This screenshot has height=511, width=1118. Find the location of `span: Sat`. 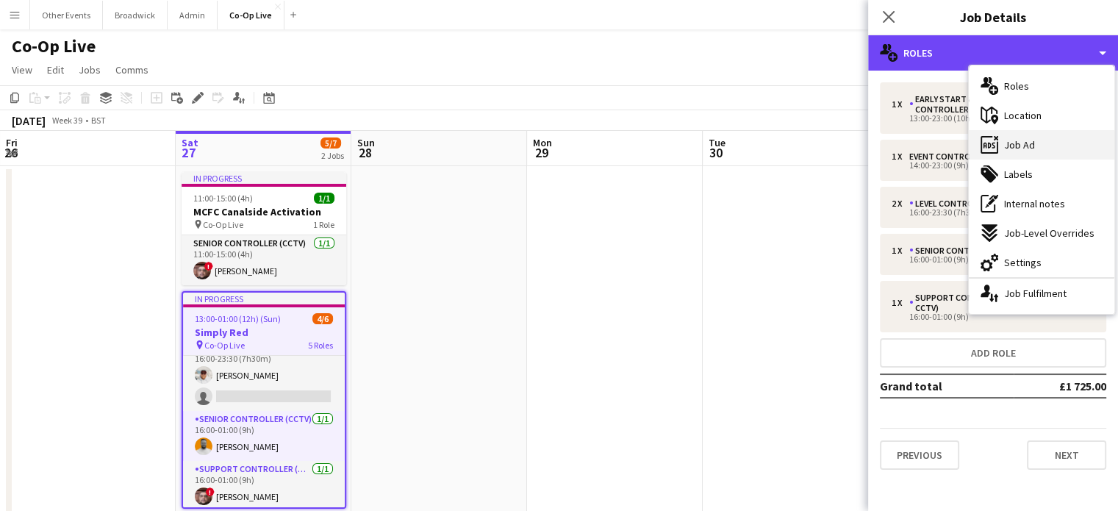

span: Sat is located at coordinates (190, 143).